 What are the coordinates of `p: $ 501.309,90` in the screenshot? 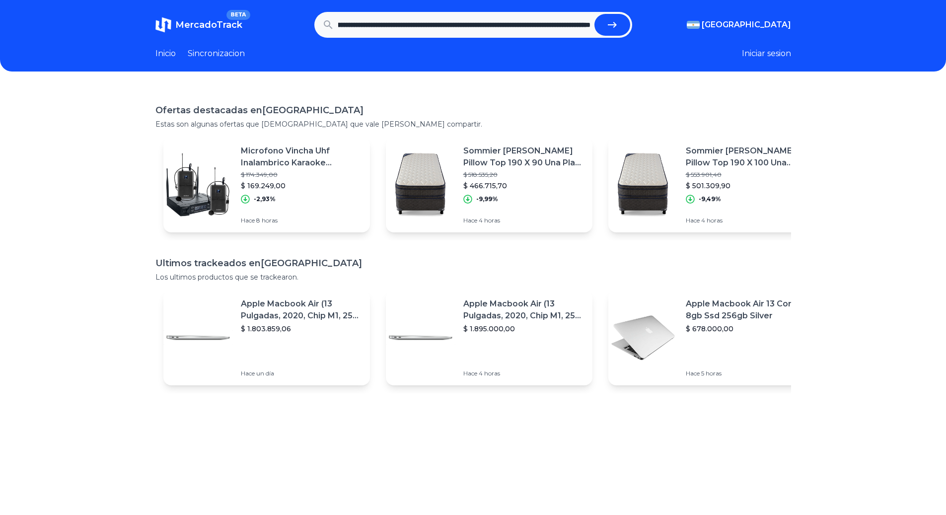 It's located at (746, 186).